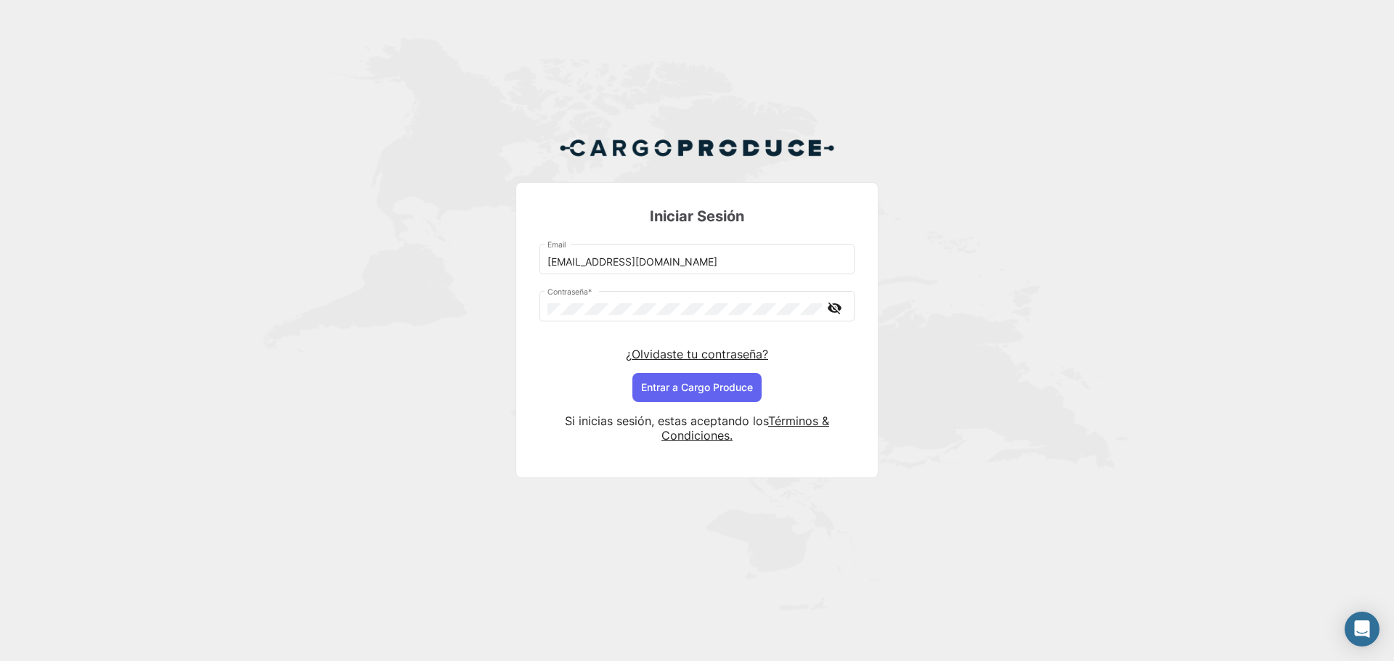  What do you see at coordinates (697, 388) in the screenshot?
I see `button: Entrar a Cargo Produce` at bounding box center [697, 388].